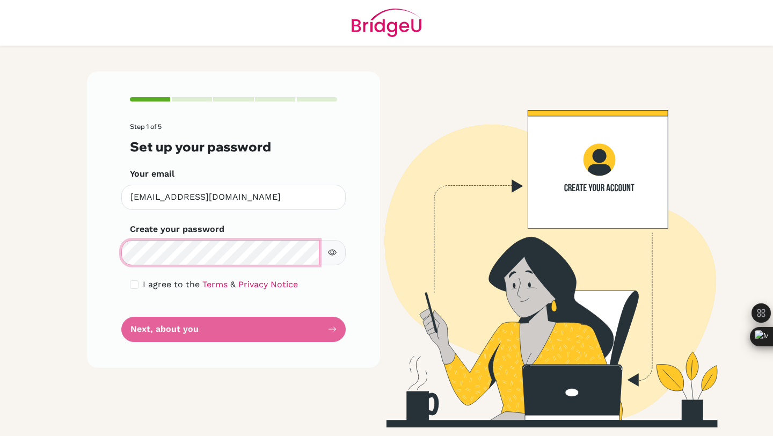 The width and height of the screenshot is (773, 436). What do you see at coordinates (233, 147) in the screenshot?
I see `h3: Set up your password` at bounding box center [233, 147].